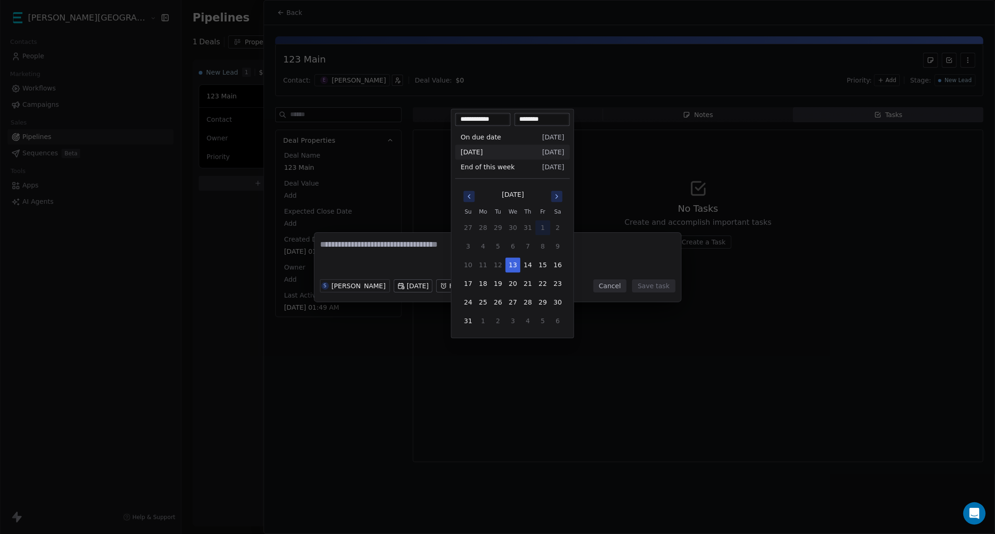 This screenshot has height=534, width=995. I want to click on button: 25, so click(483, 302).